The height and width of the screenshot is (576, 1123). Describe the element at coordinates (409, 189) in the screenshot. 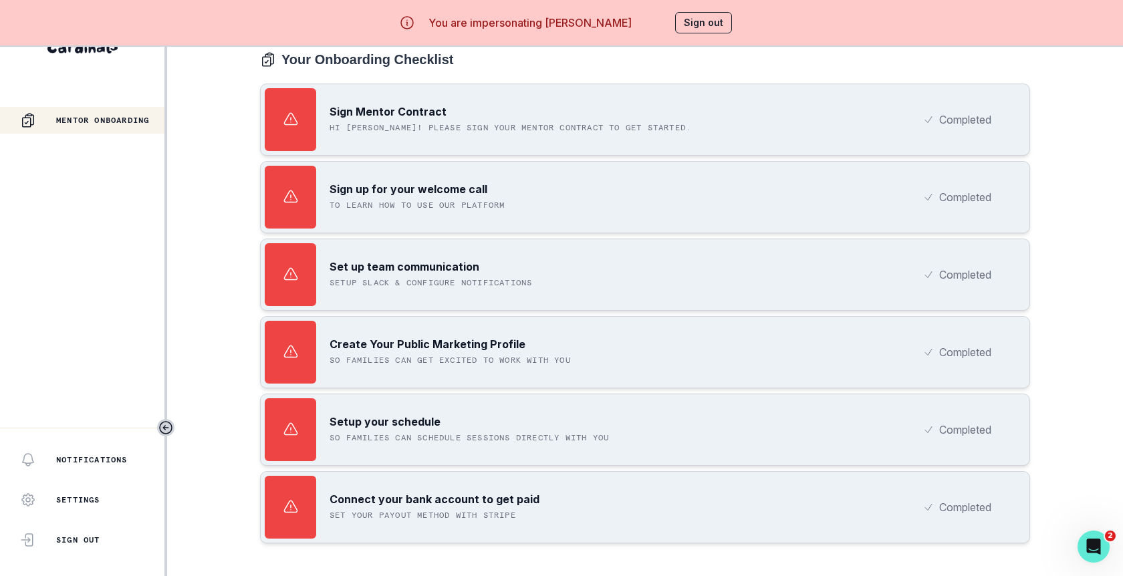

I see `p: Sign up for your welcome call` at that location.